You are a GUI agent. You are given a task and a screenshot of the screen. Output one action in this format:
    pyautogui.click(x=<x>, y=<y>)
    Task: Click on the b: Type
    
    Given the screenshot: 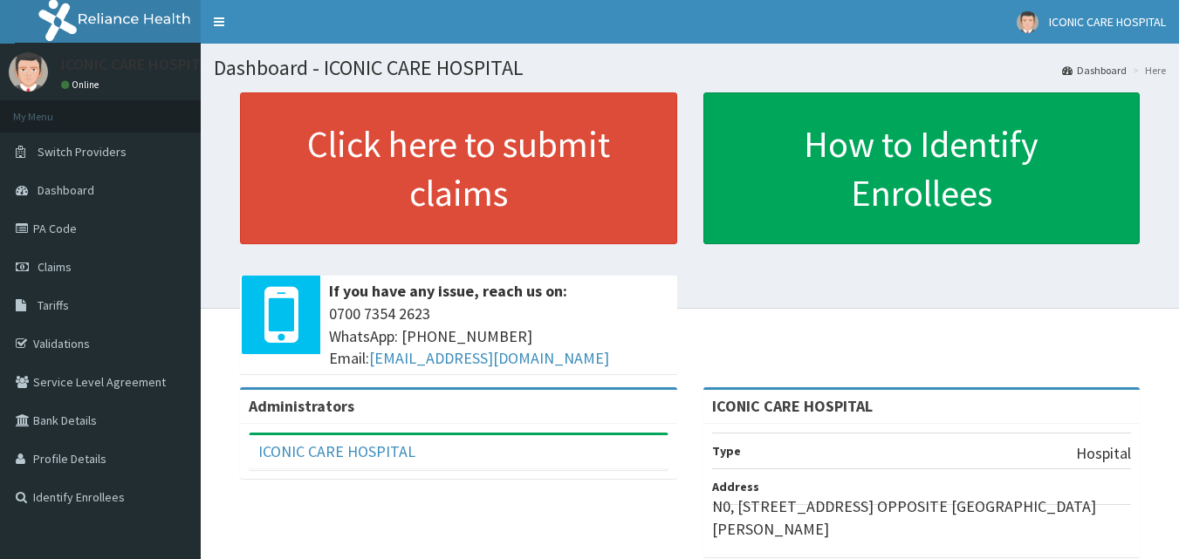 What is the action you would take?
    pyautogui.click(x=726, y=451)
    